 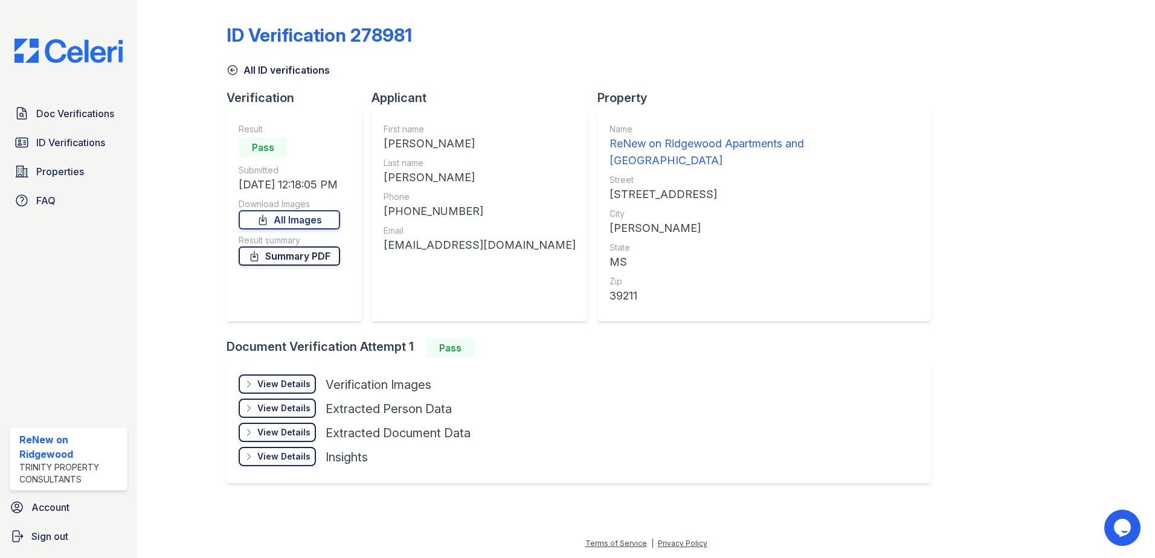 What do you see at coordinates (480, 129) in the screenshot?
I see `div: First name` at bounding box center [480, 129].